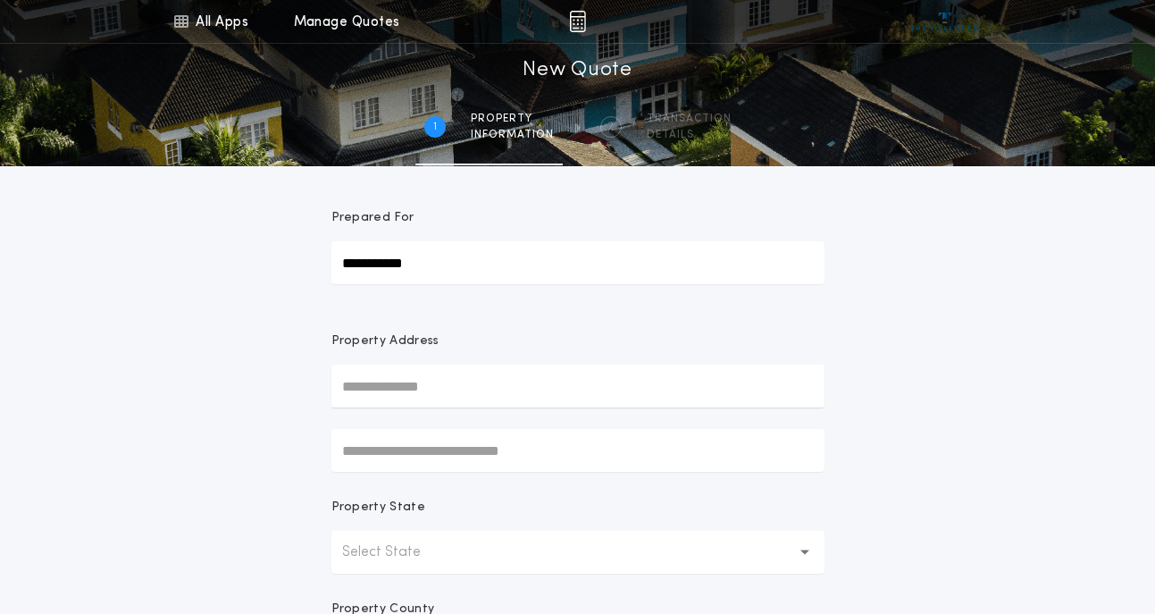  Describe the element at coordinates (578, 552) in the screenshot. I see `button: Select State` at that location.